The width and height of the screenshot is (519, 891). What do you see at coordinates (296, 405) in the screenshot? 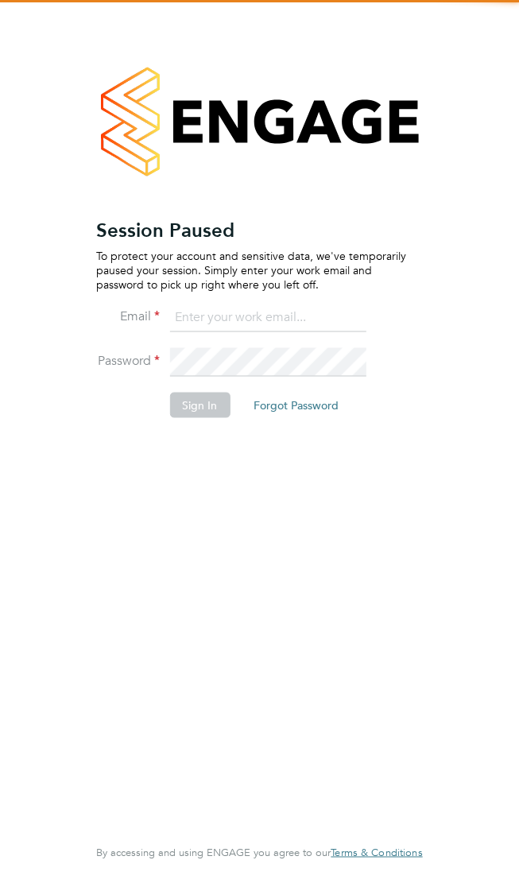
I see `button: Forgot Password` at bounding box center [296, 405].